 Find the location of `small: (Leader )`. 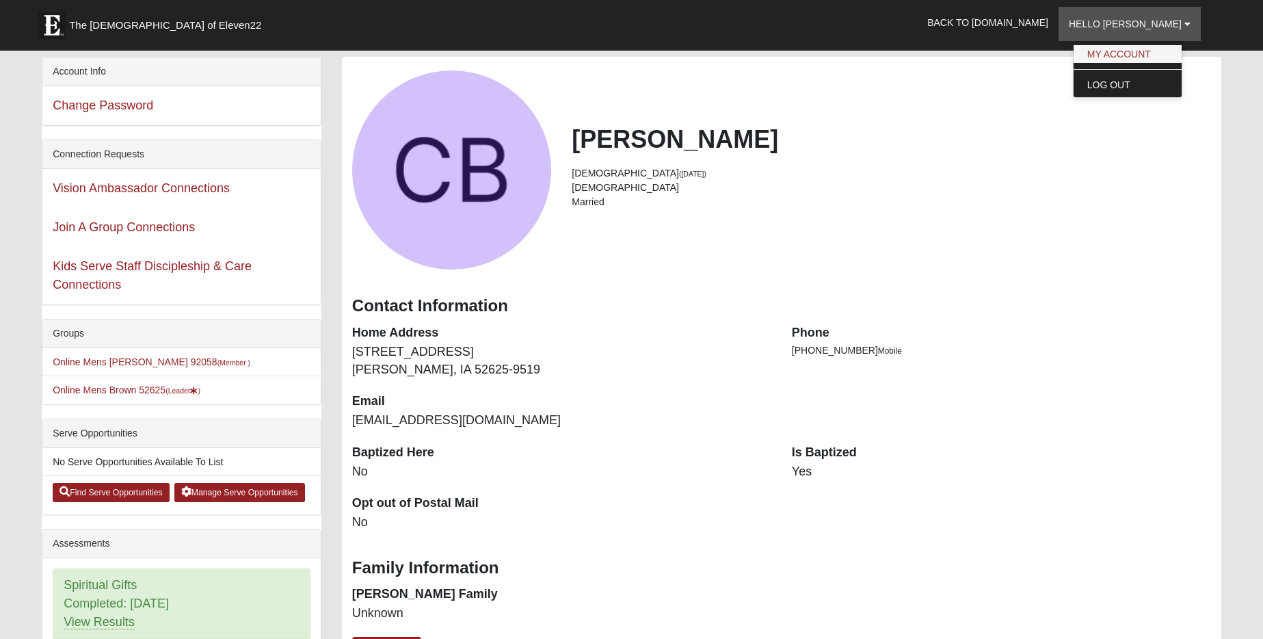

small: (Leader ) is located at coordinates (183, 390).